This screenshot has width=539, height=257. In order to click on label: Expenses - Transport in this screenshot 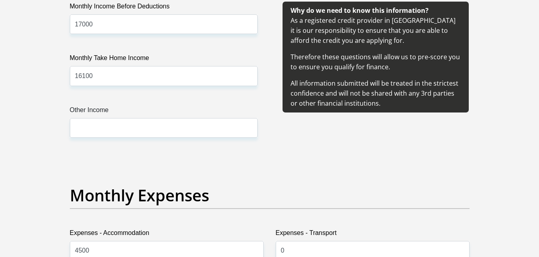, I will do `click(372, 235)`.